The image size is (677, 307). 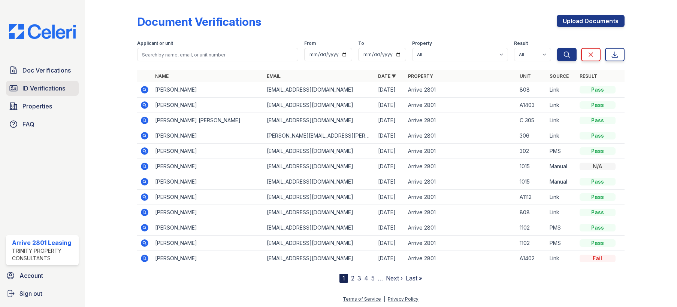 What do you see at coordinates (31, 276) in the screenshot?
I see `span: Account` at bounding box center [31, 276].